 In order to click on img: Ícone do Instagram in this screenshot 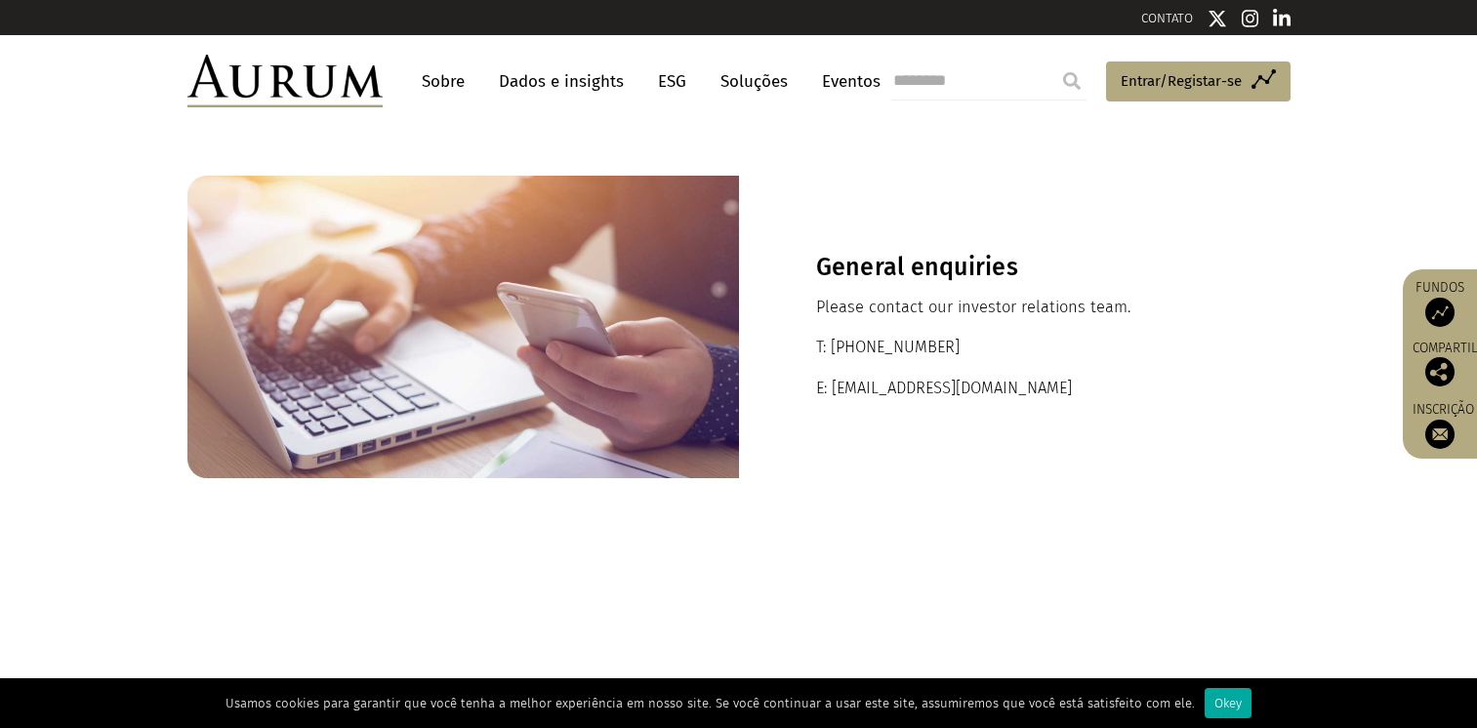, I will do `click(1250, 19)`.